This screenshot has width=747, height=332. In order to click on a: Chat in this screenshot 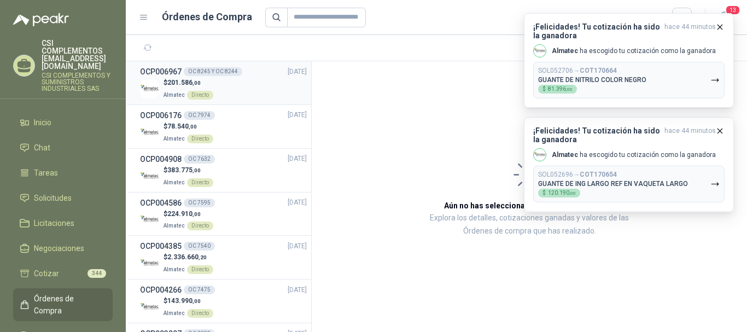, I will do `click(63, 148)`.